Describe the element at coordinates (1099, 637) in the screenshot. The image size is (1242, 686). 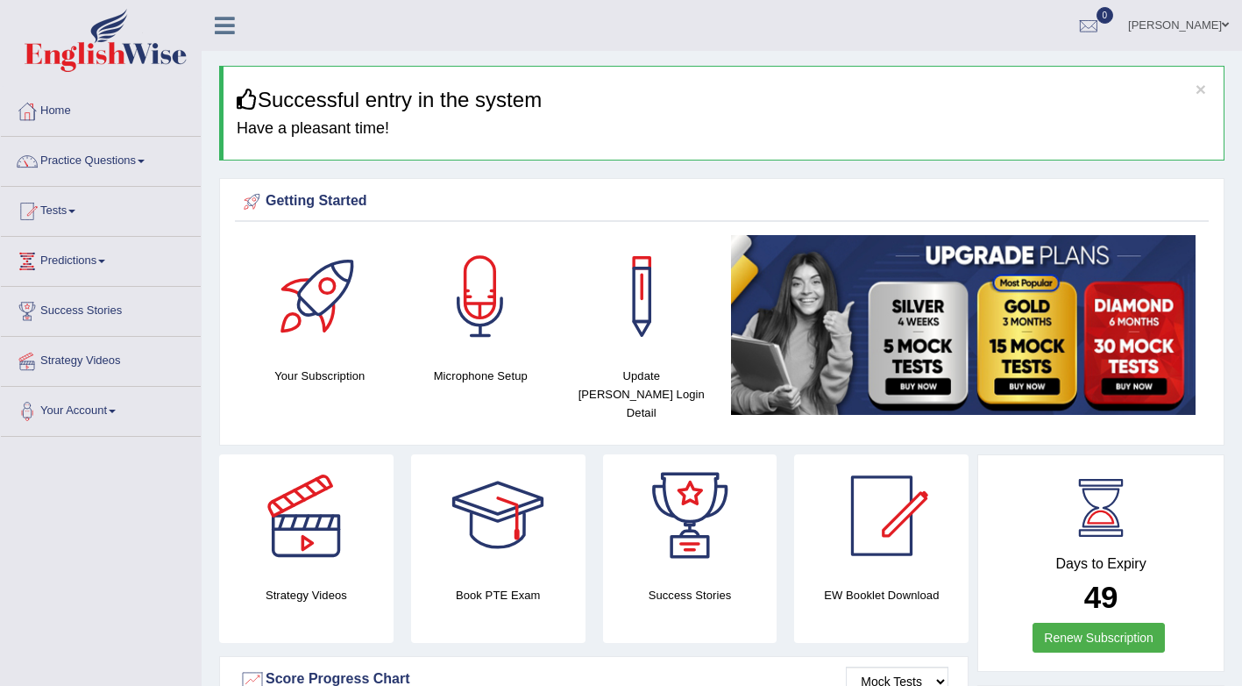
I see `a: Renew Subscription` at that location.